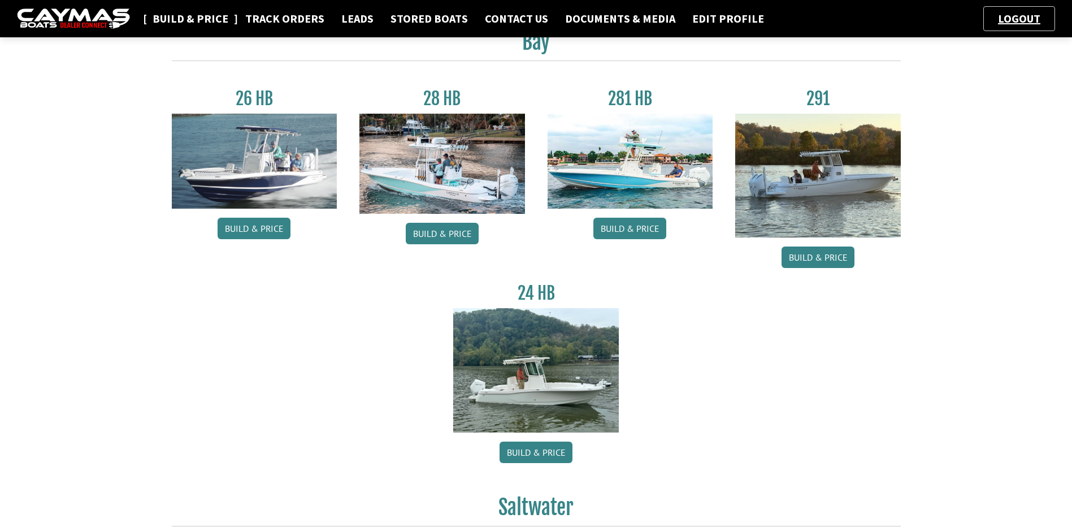 This screenshot has width=1072, height=527. What do you see at coordinates (630, 161) in the screenshot?
I see `img: 28-hb-twin.jpg` at bounding box center [630, 161].